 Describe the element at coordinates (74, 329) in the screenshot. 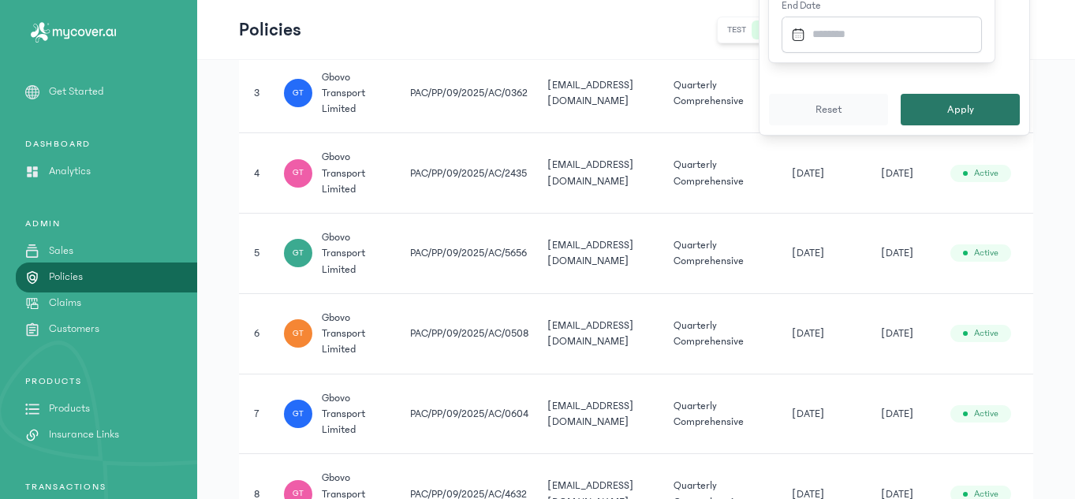

I see `p: Customers` at that location.